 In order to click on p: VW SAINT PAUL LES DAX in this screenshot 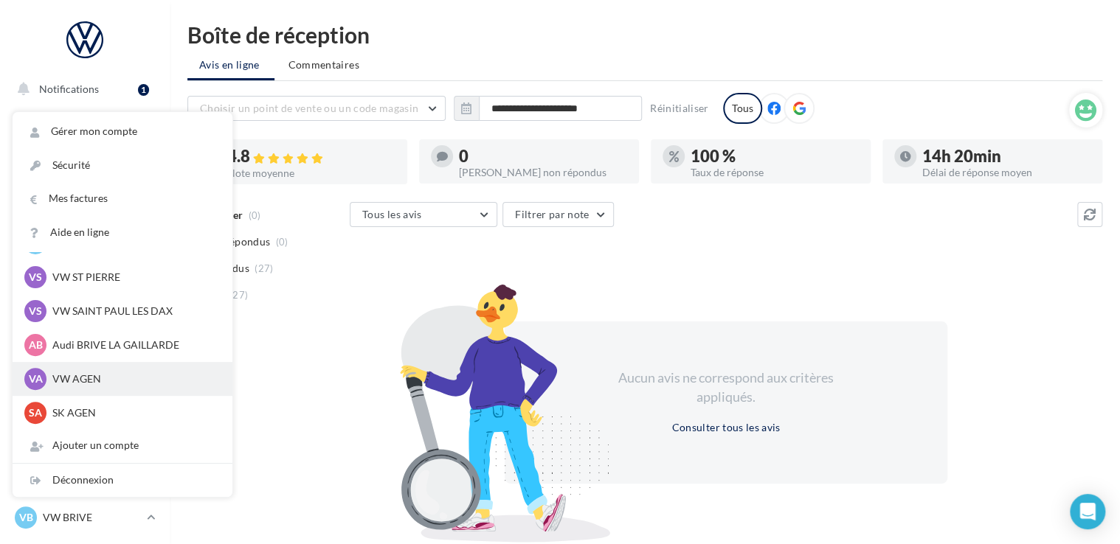, I will do `click(134, 311)`.